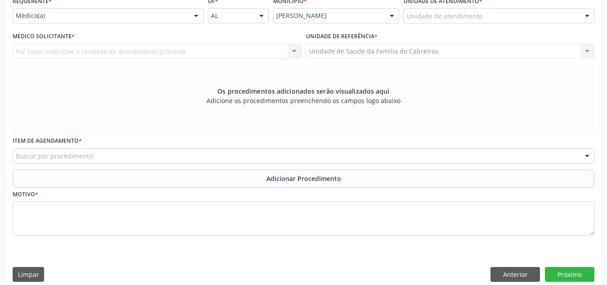  Describe the element at coordinates (570, 275) in the screenshot. I see `button: Próximo` at that location.